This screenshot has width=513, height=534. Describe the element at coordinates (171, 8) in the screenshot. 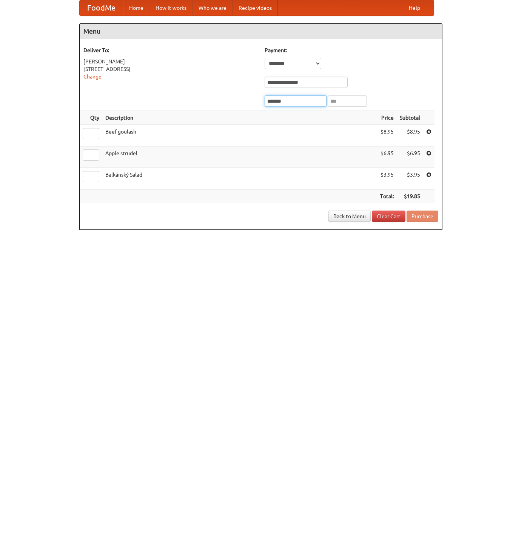

I see `a: How it works` at that location.